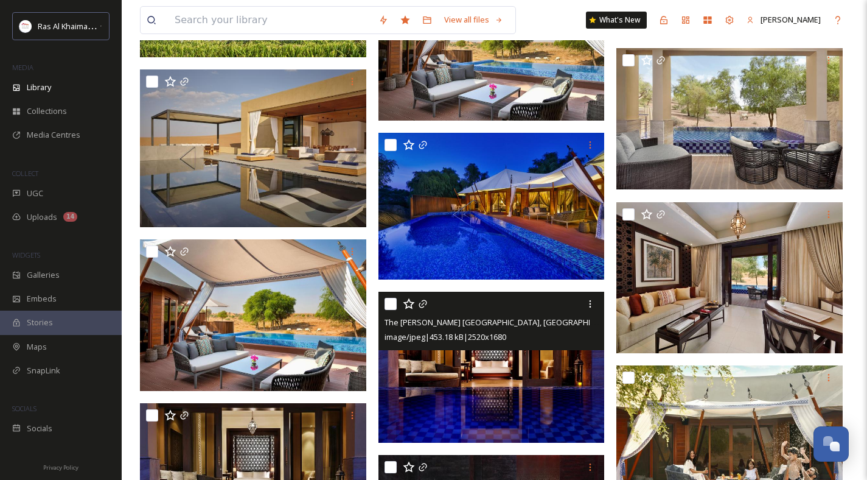 The width and height of the screenshot is (867, 480). What do you see at coordinates (47, 111) in the screenshot?
I see `span: Collections` at bounding box center [47, 111].